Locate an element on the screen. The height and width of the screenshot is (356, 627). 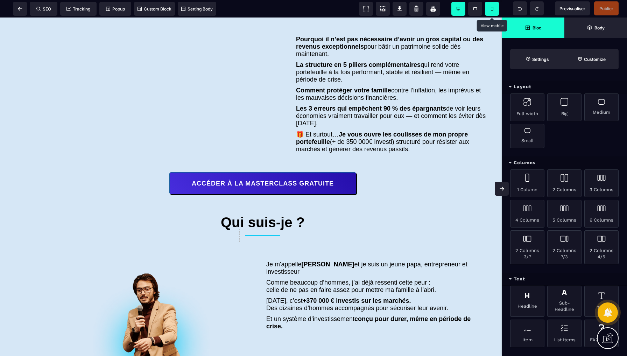
b: Je vous ouvre les coulisses de mon propre portefeuille is located at coordinates (383, 120).